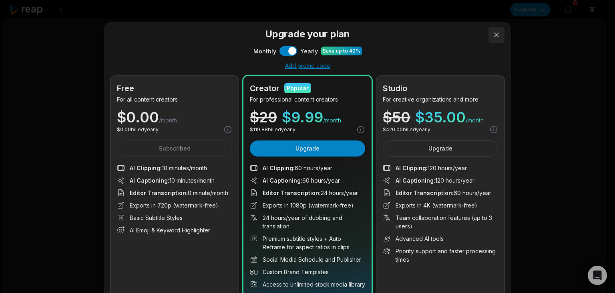 This screenshot has width=615, height=293. What do you see at coordinates (273, 129) in the screenshot?
I see `p: $ 119.88 billed yearly` at bounding box center [273, 129].